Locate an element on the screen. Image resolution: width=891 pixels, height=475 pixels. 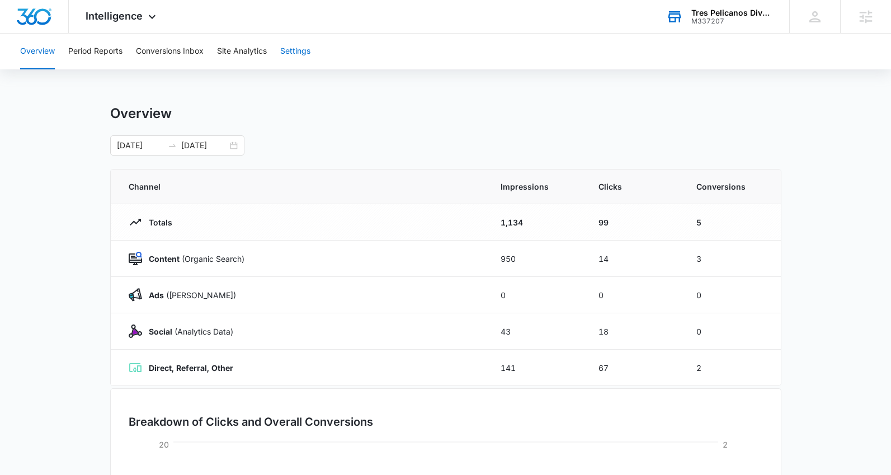
div: account name is located at coordinates (732, 13).